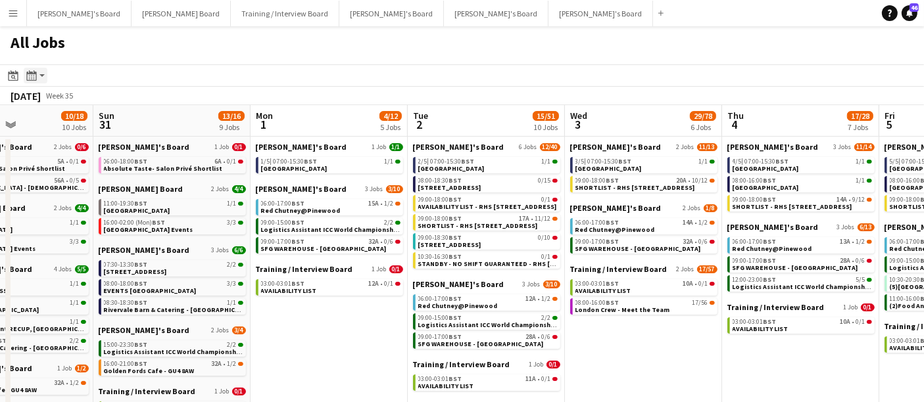  What do you see at coordinates (331, 206) in the screenshot?
I see `a: 06:00-17:00BST15A•1/2Red Chutney@Pinewood` at bounding box center [331, 206].